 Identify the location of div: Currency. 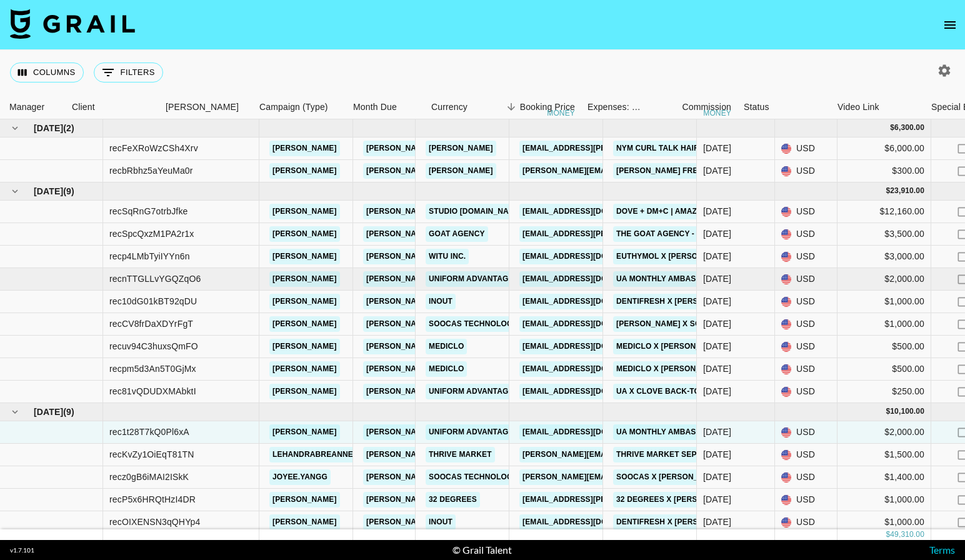
(456, 107).